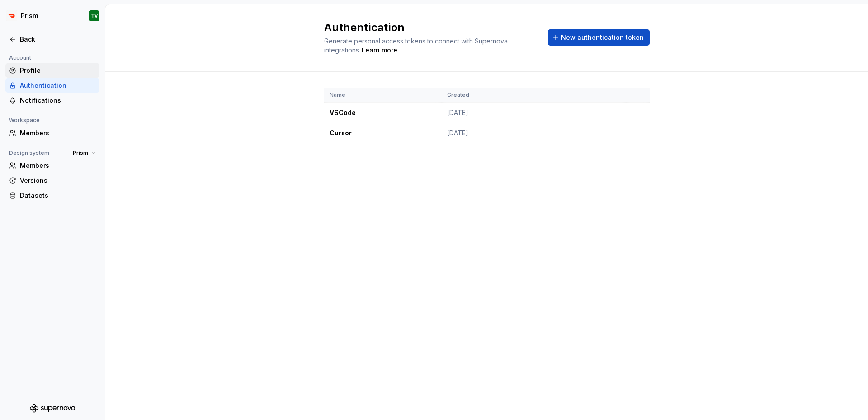 The height and width of the screenshot is (420, 868). What do you see at coordinates (383, 95) in the screenshot?
I see `th: Name` at bounding box center [383, 95].